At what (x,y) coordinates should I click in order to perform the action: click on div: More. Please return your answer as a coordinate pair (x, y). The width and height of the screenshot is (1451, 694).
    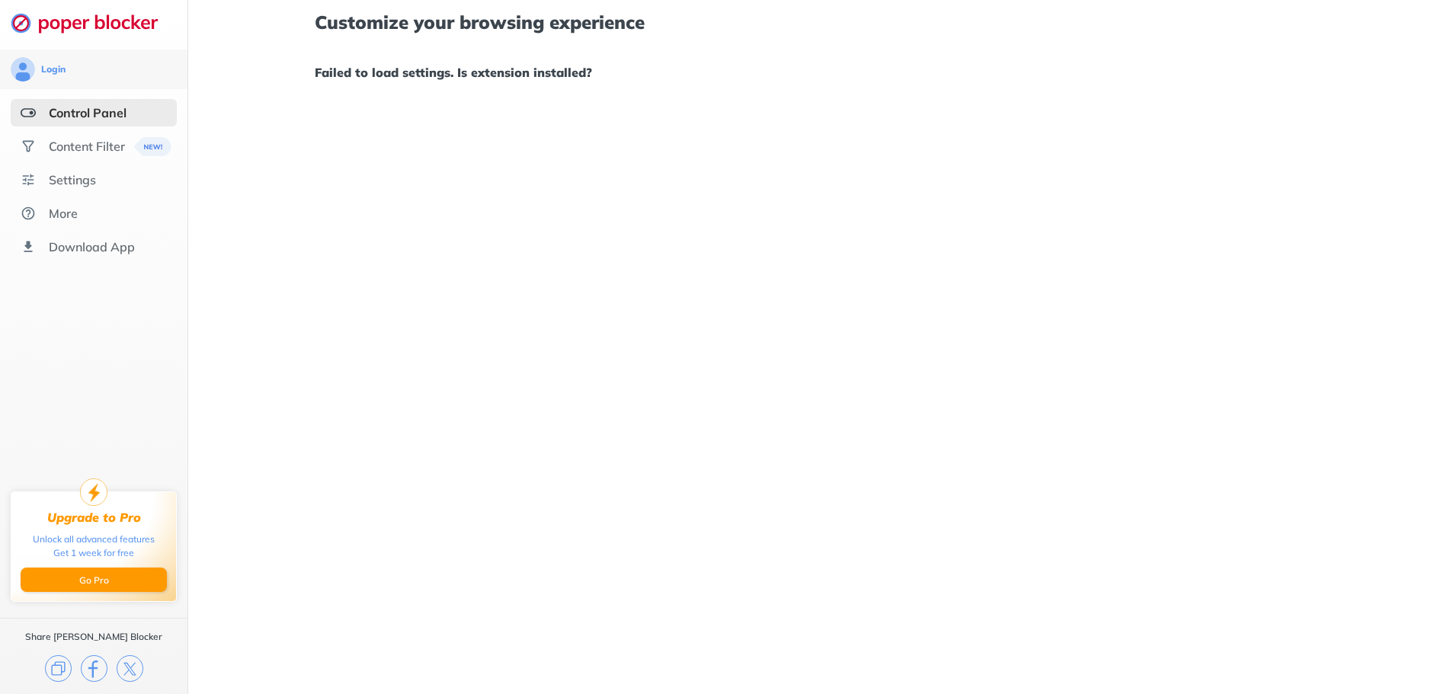
    Looking at the image, I should click on (63, 213).